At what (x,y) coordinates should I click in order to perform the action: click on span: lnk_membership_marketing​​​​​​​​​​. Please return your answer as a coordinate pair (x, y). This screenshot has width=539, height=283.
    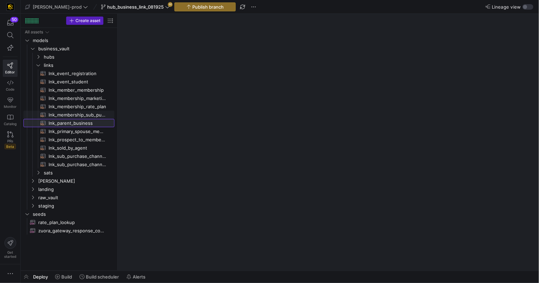
    Looking at the image, I should click on (78, 98).